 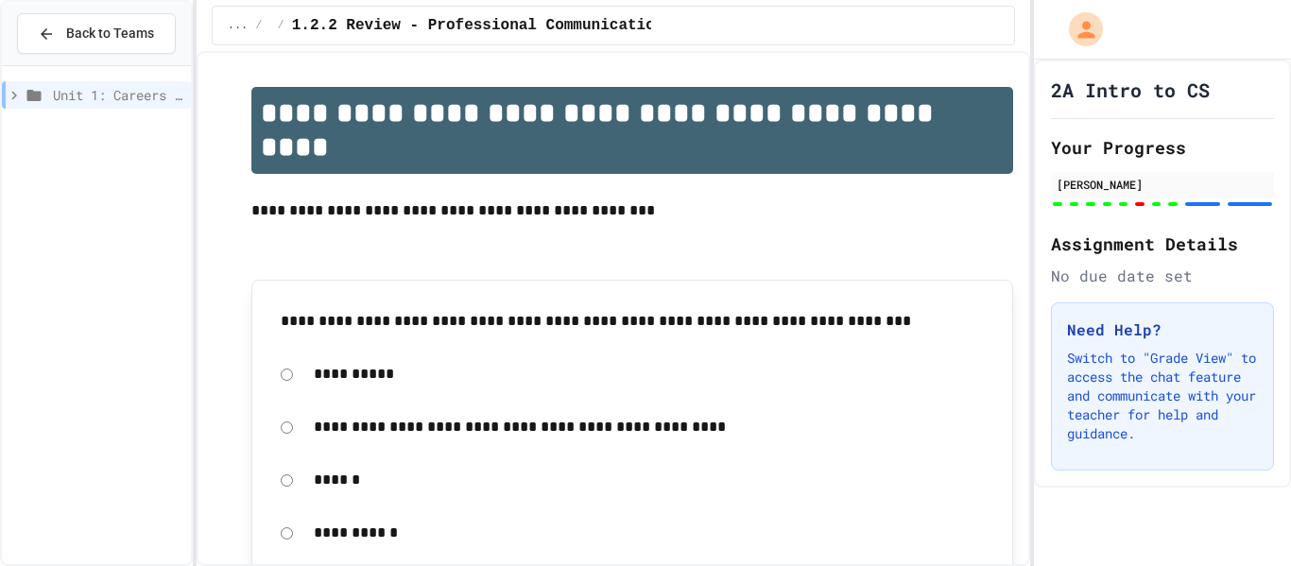 I want to click on span: Unit 1: Careers & Professionalism, so click(x=118, y=94).